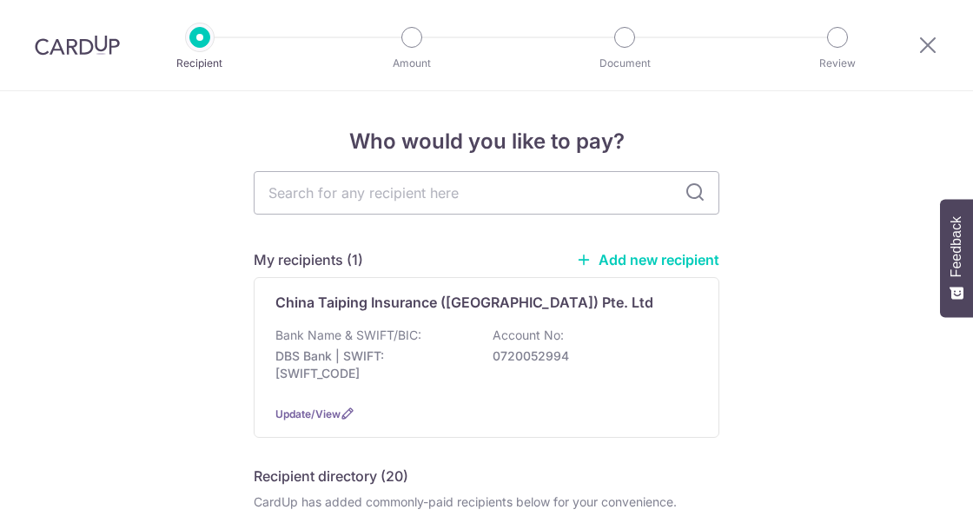  What do you see at coordinates (590, 356) in the screenshot?
I see `p: 0720052994` at bounding box center [590, 356].